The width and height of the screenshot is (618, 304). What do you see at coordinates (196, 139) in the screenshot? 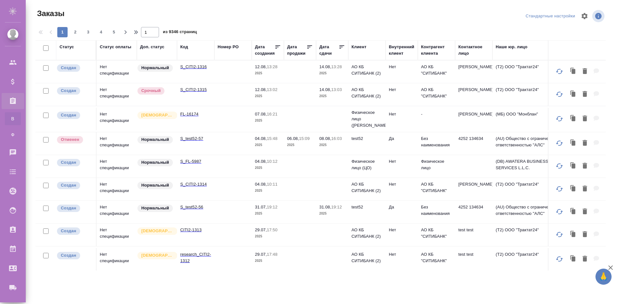
I see `p: S_test52-57` at bounding box center [196, 139].